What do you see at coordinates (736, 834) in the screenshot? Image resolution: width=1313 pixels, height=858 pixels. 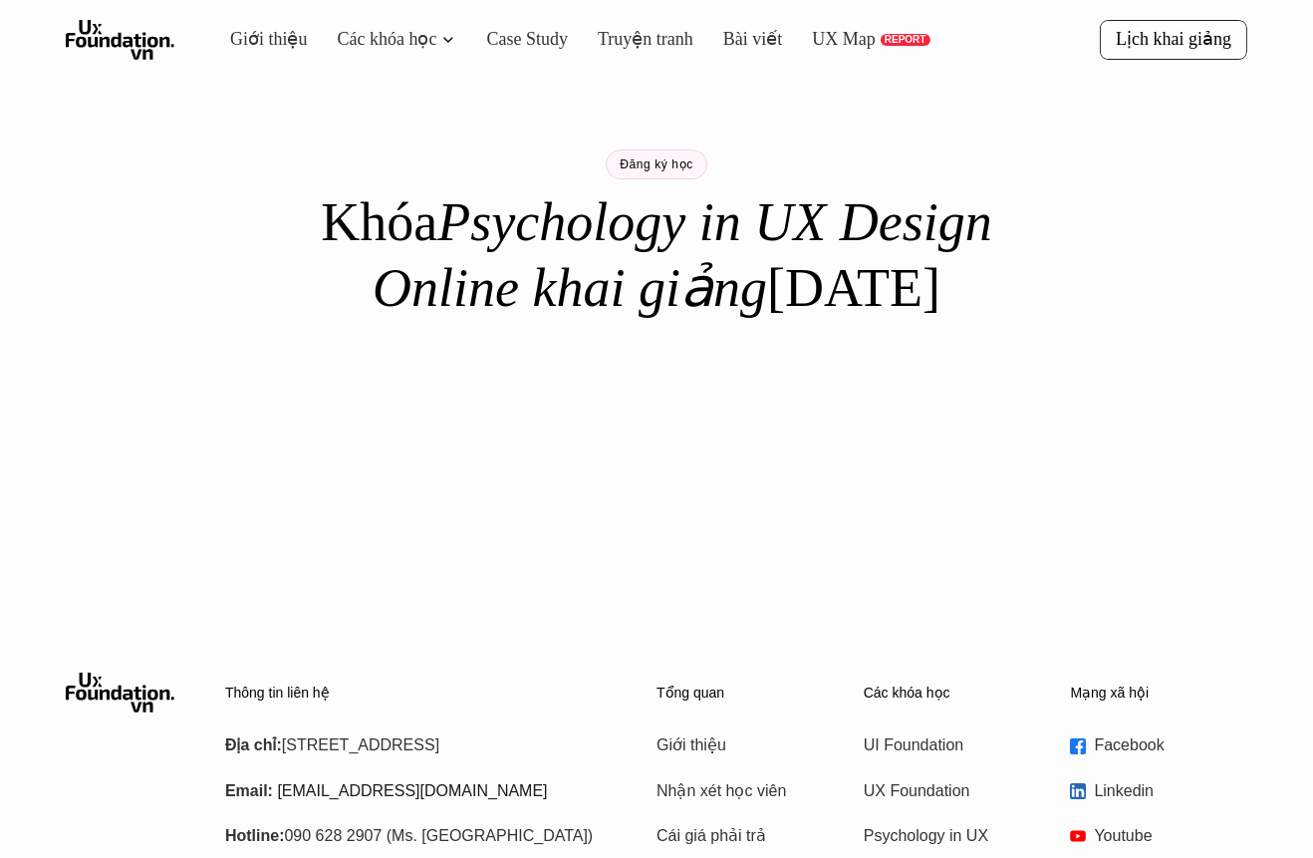 I see `a: Cái giá phải trả` at bounding box center [736, 834].